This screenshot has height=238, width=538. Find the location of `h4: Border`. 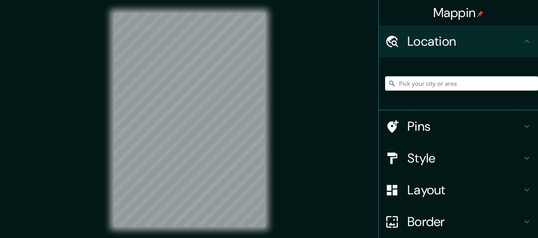

h4: Border is located at coordinates (465, 222).